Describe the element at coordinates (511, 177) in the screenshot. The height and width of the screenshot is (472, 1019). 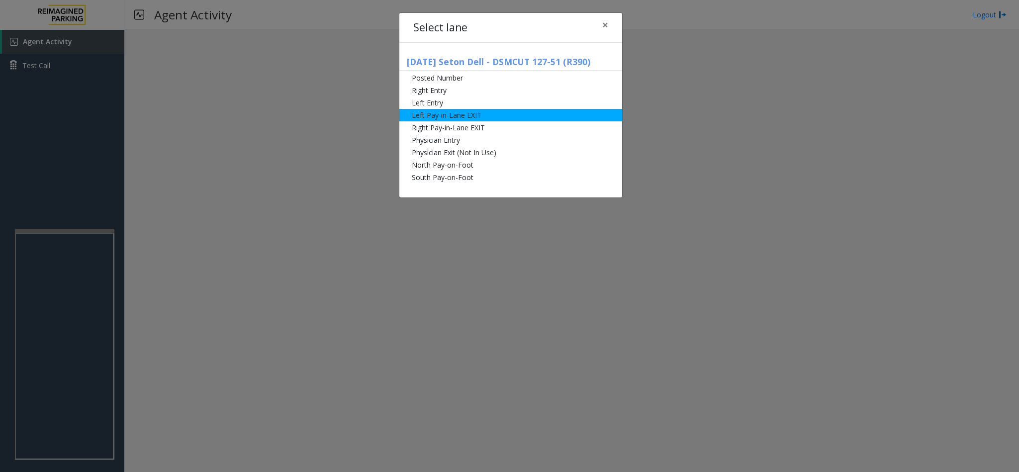
I see `li: South Pay-on-Foot` at that location.